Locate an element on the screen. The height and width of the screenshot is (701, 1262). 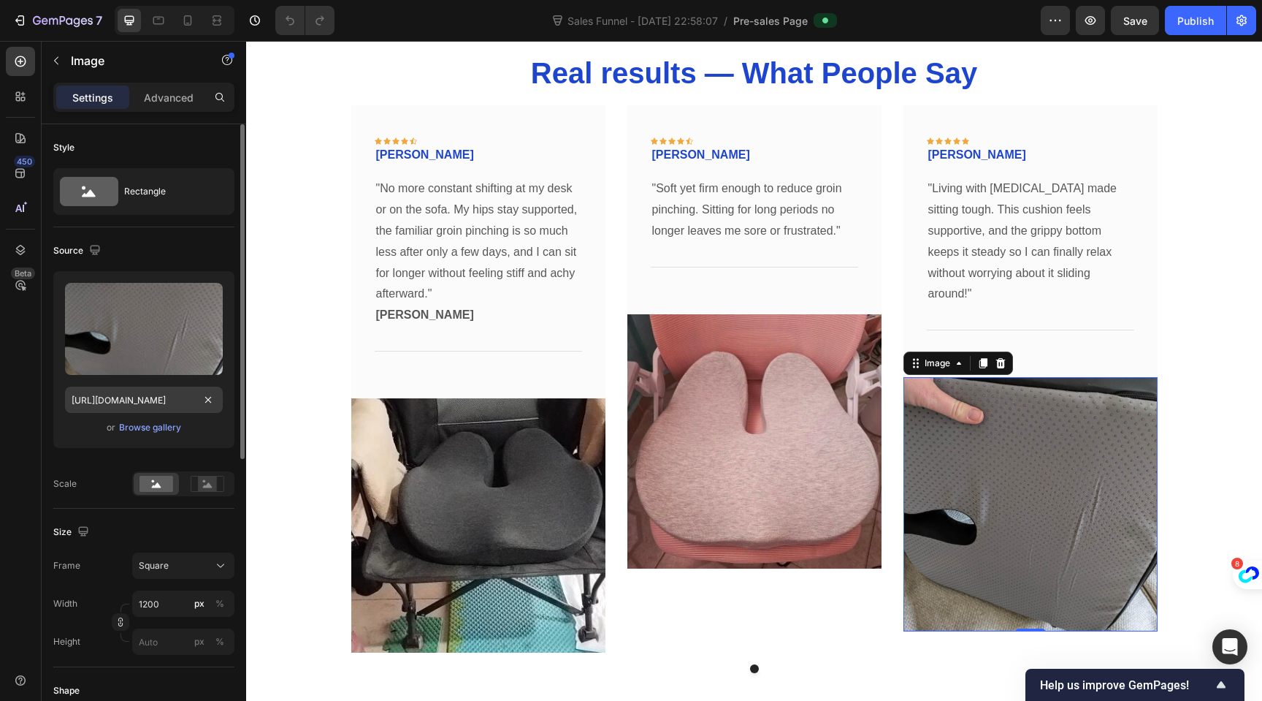
button: 7 is located at coordinates (57, 20).